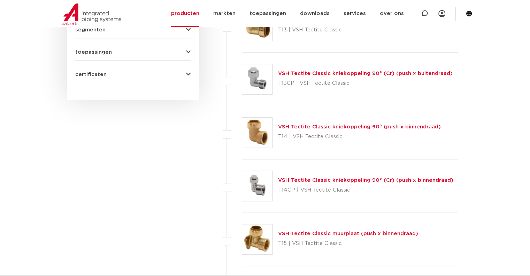  What do you see at coordinates (365, 73) in the screenshot?
I see `a: VSH Tectite Classic kniekoppeling 90° (Cr) (push x buitendraad)` at bounding box center [365, 73].